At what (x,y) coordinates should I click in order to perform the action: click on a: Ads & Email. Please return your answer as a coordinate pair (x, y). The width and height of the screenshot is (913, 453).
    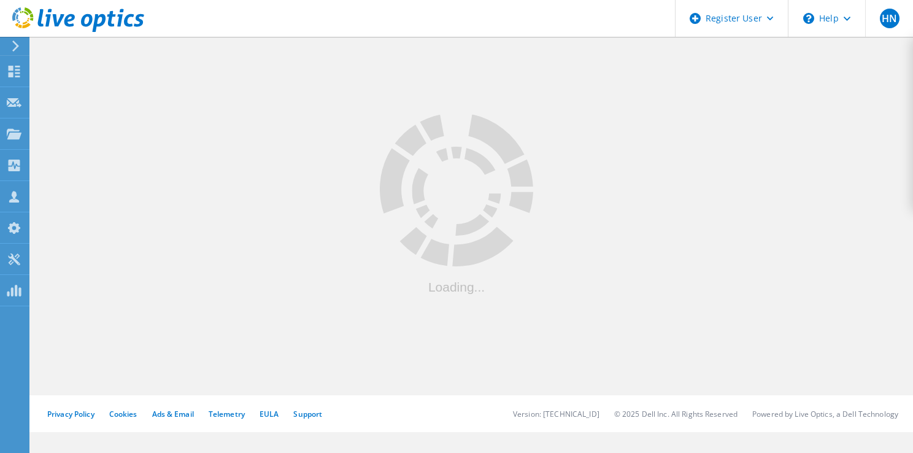
    Looking at the image, I should click on (173, 413).